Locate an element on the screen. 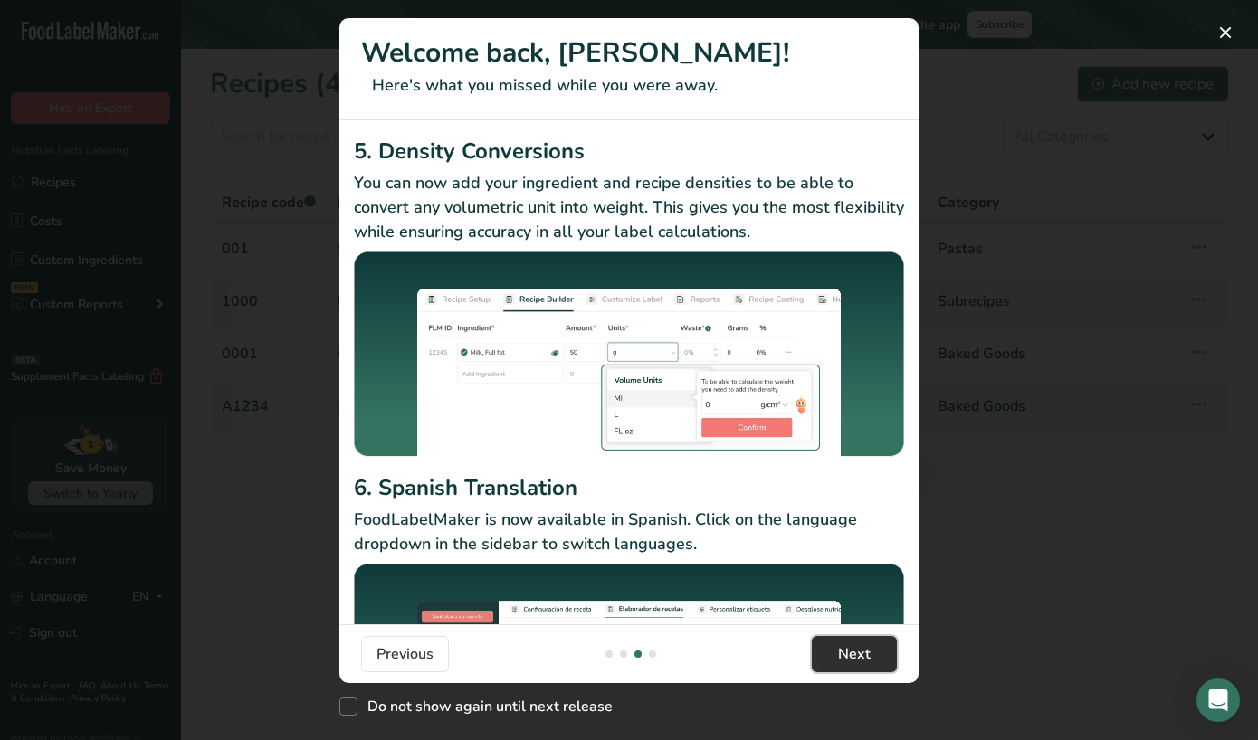  img: Density Conversions is located at coordinates (629, 358).